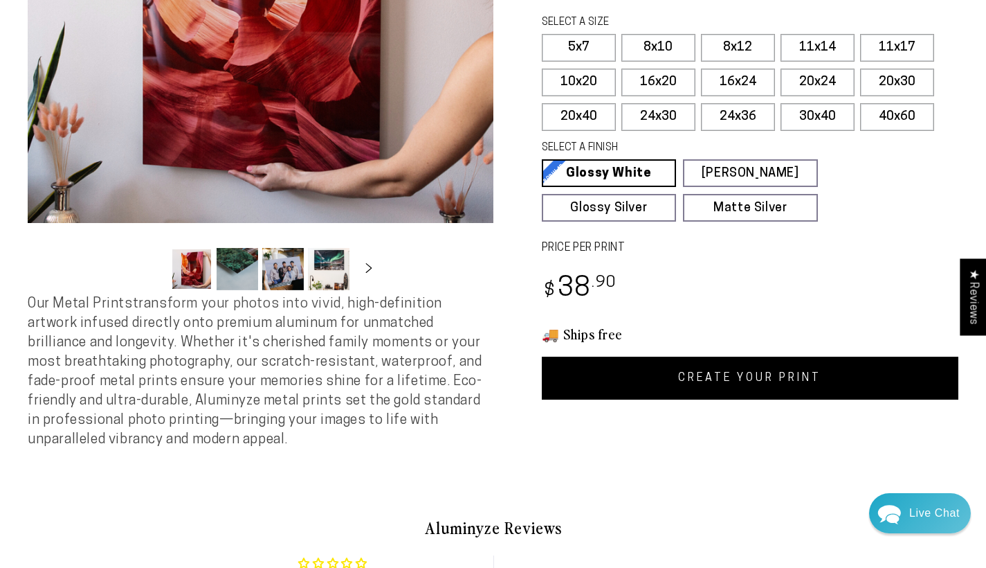 The image size is (986, 568). Describe the element at coordinates (579, 117) in the screenshot. I see `label: 20x40` at that location.